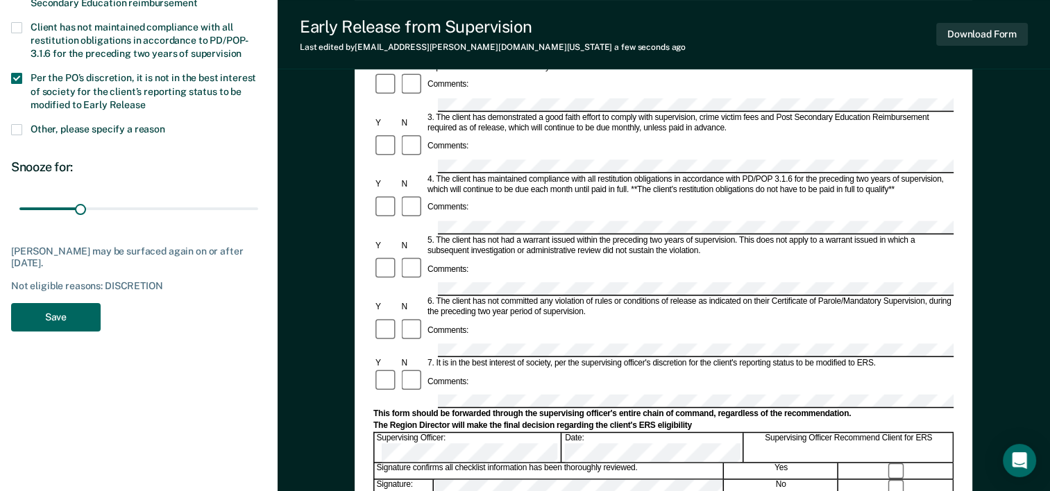 The width and height of the screenshot is (1050, 491). What do you see at coordinates (493, 26) in the screenshot?
I see `div: Early Release from Supervision` at bounding box center [493, 26].